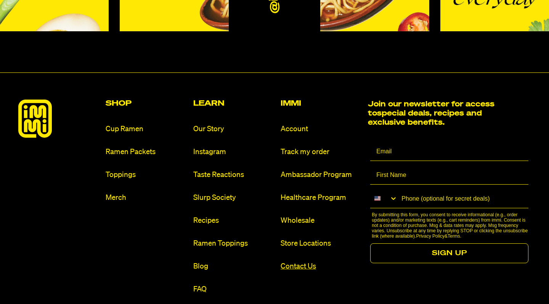 Image resolution: width=549 pixels, height=304 pixels. I want to click on a: Ramen Toppings, so click(234, 243).